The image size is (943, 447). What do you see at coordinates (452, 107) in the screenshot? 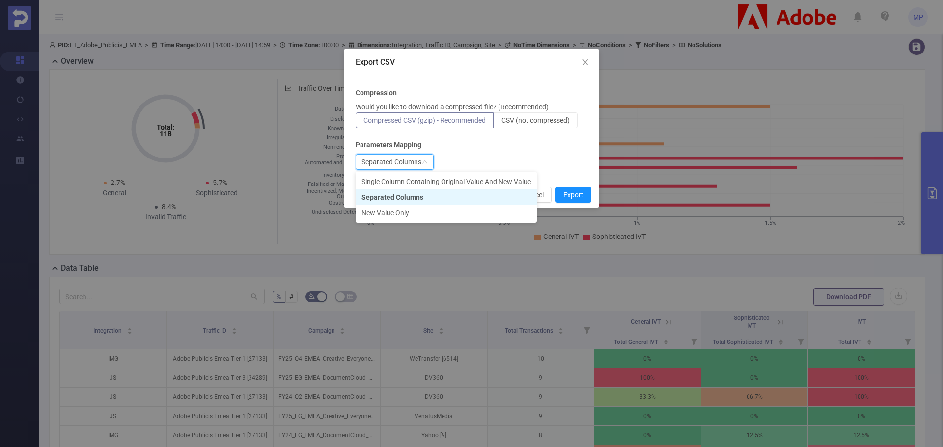
I see `p: Would you like to download a compressed file? (Recommended)` at bounding box center [452, 107].